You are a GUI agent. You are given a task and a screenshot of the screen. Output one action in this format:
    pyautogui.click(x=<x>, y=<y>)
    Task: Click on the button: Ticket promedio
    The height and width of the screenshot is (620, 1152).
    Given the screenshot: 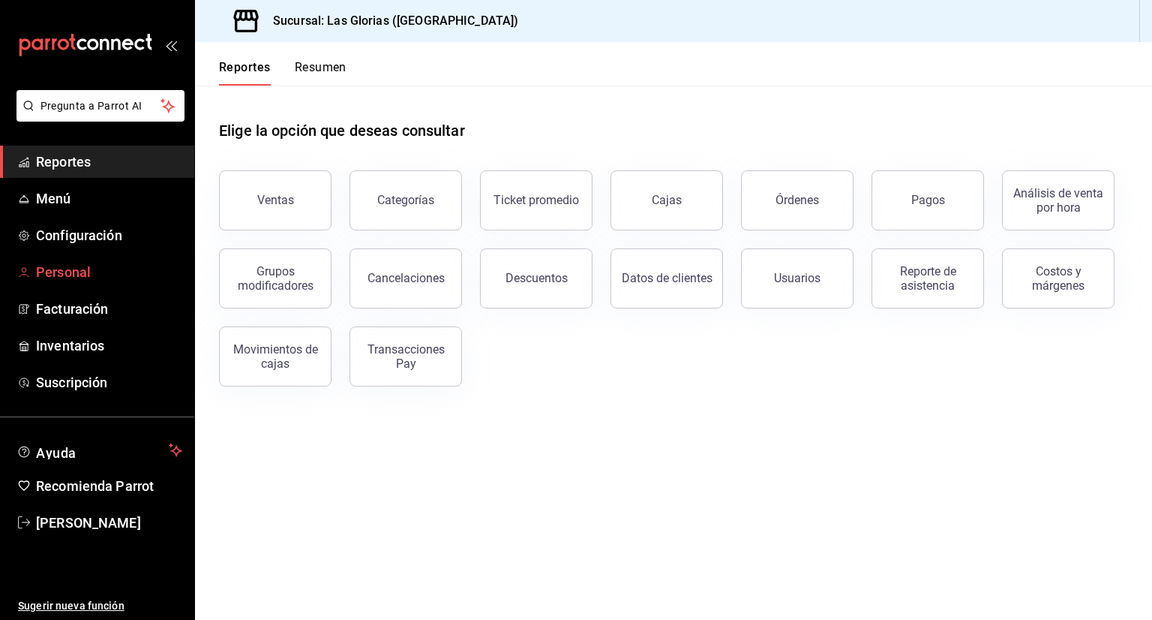 What is the action you would take?
    pyautogui.click(x=536, y=200)
    